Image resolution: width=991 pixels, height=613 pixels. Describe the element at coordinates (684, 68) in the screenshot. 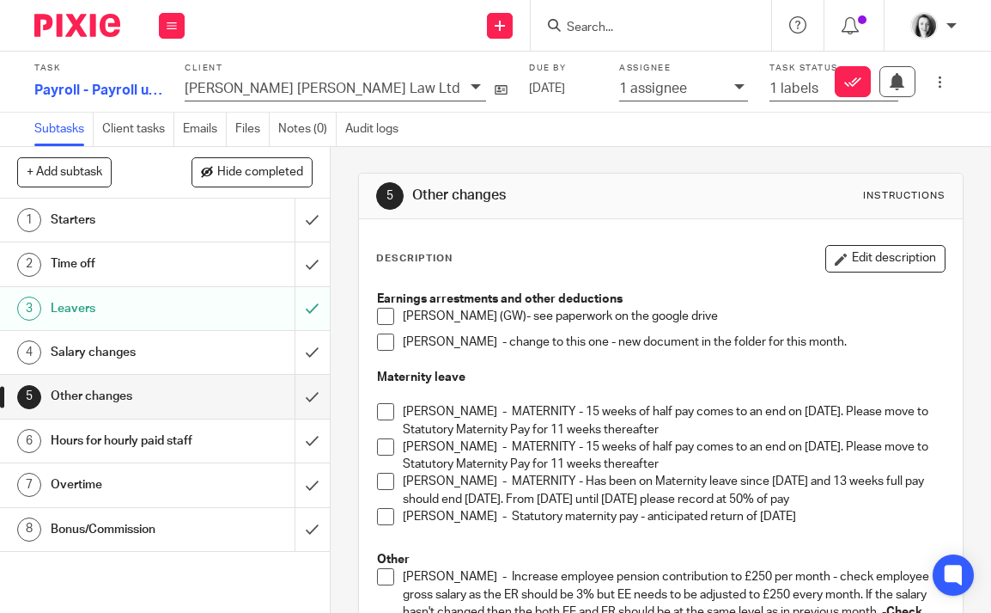

I see `label: Assignee` at that location.